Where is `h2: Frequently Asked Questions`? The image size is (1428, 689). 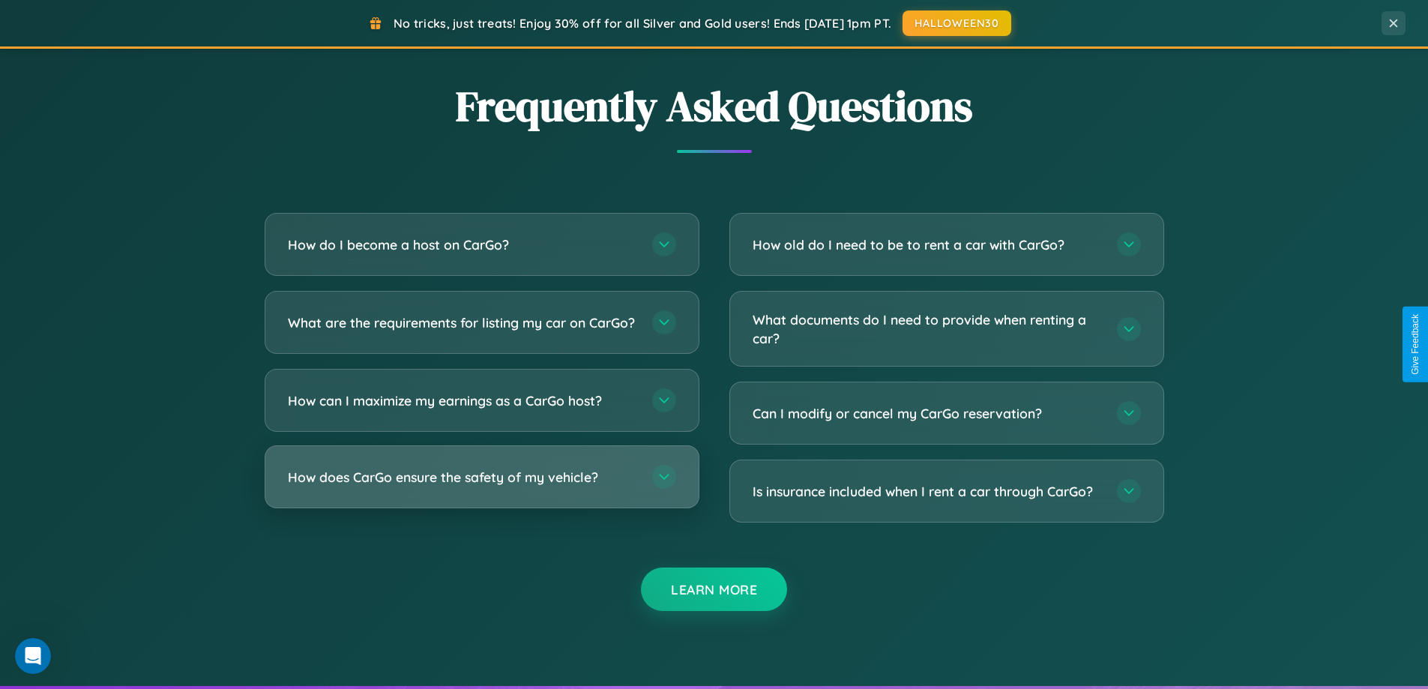 h2: Frequently Asked Questions is located at coordinates (714, 106).